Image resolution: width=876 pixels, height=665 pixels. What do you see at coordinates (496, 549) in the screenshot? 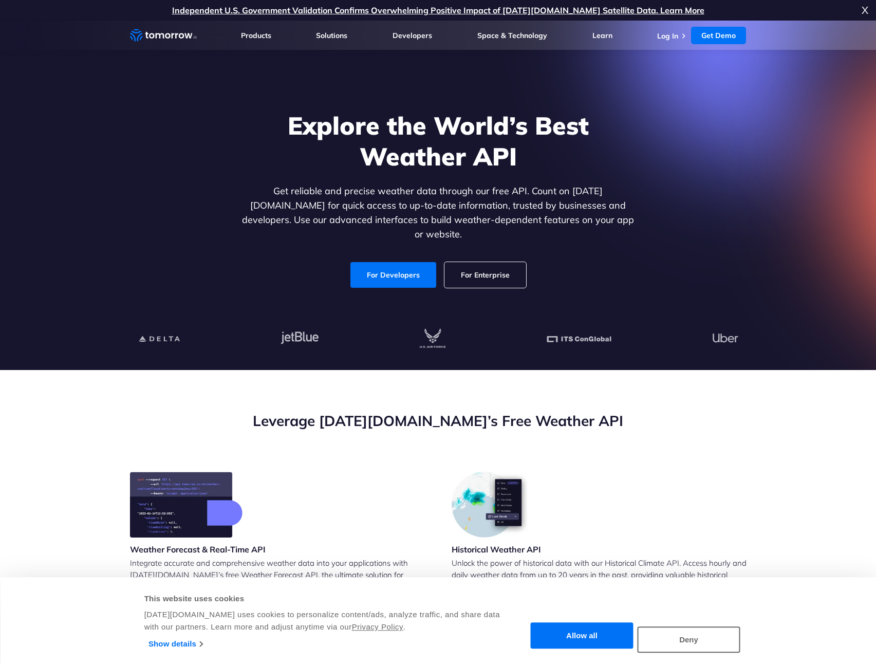
I see `h3: Historical Weather API` at bounding box center [496, 549].